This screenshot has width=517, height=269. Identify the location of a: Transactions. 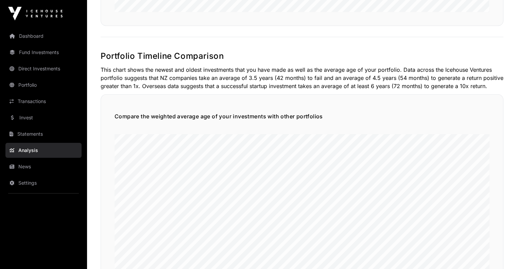
(44, 101).